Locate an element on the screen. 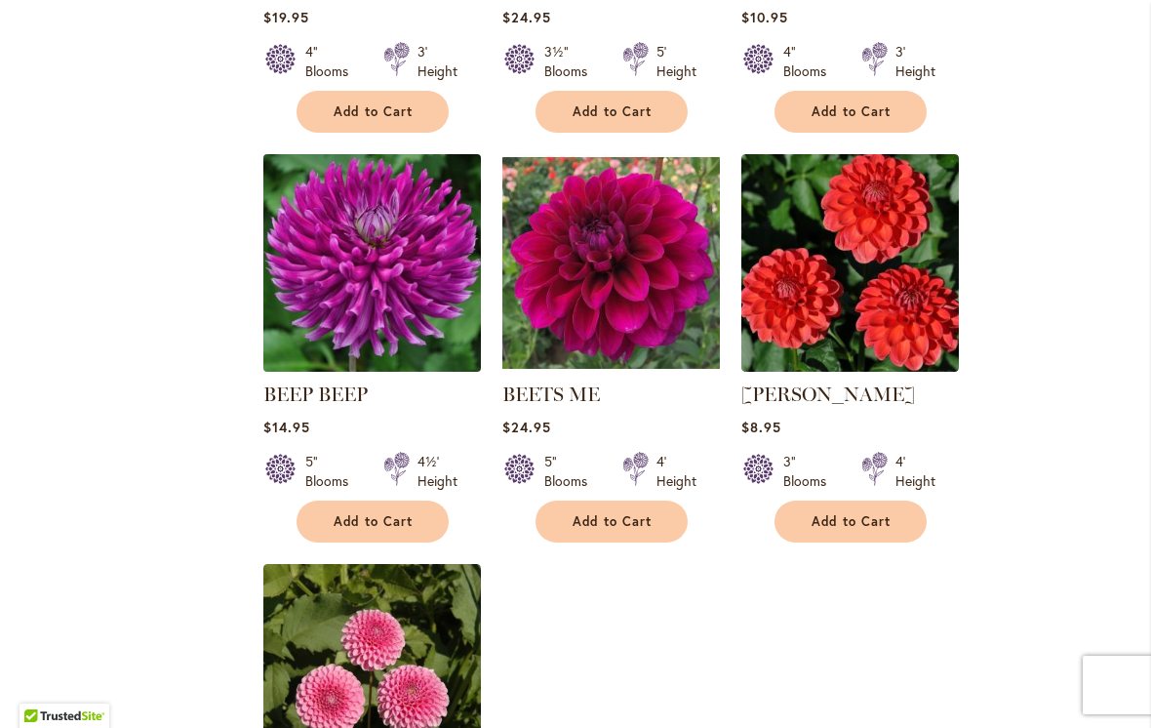  span: $14.95 is located at coordinates (287, 426).